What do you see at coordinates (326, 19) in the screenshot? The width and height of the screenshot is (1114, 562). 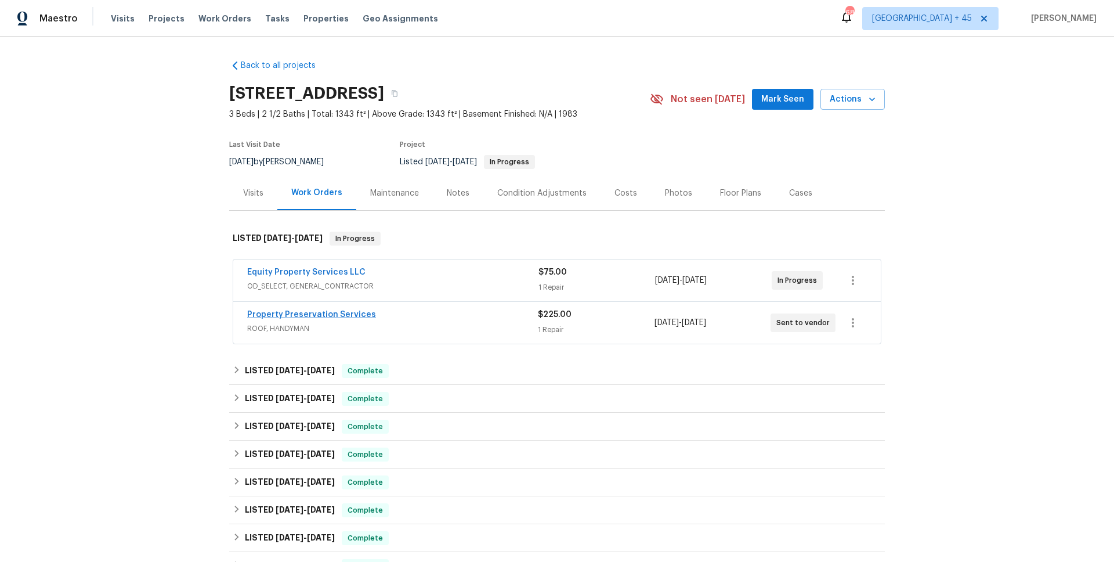 I see `span: Properties` at bounding box center [326, 19].